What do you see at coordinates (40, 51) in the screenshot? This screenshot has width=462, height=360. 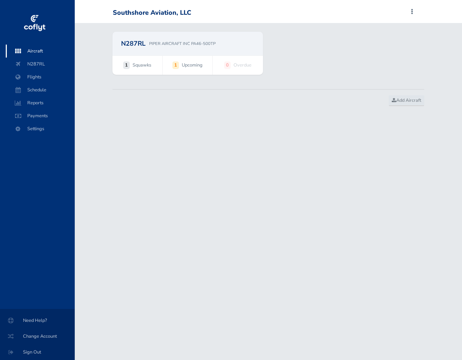 I see `span: Aircraft` at bounding box center [40, 51].